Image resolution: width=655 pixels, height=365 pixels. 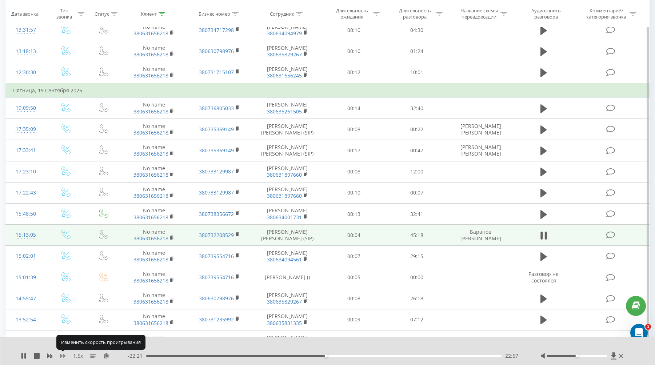 What do you see at coordinates (216, 72) in the screenshot?
I see `a: 380731715107` at bounding box center [216, 72].